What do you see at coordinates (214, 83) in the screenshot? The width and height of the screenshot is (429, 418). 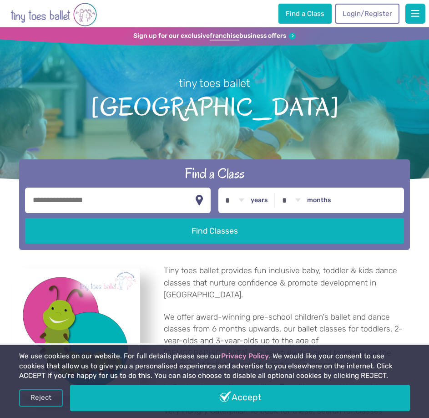 I see `small: tiny toes ballet` at bounding box center [214, 83].